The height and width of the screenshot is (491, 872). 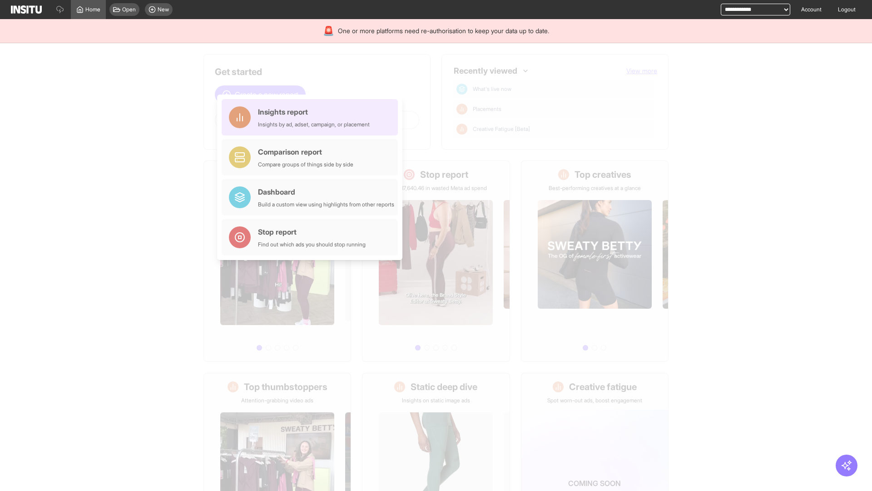 I want to click on div: Comparison report, so click(x=306, y=152).